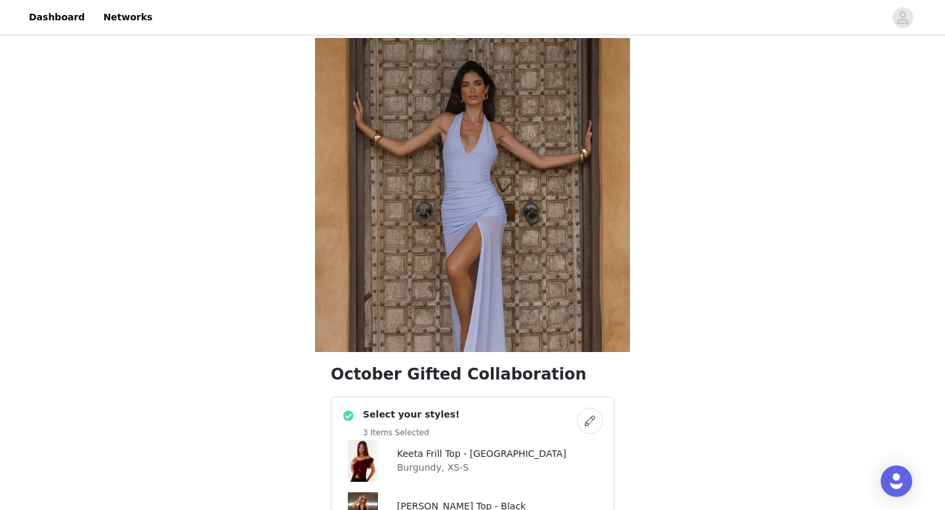 This screenshot has height=510, width=945. I want to click on div: avatar, so click(902, 18).